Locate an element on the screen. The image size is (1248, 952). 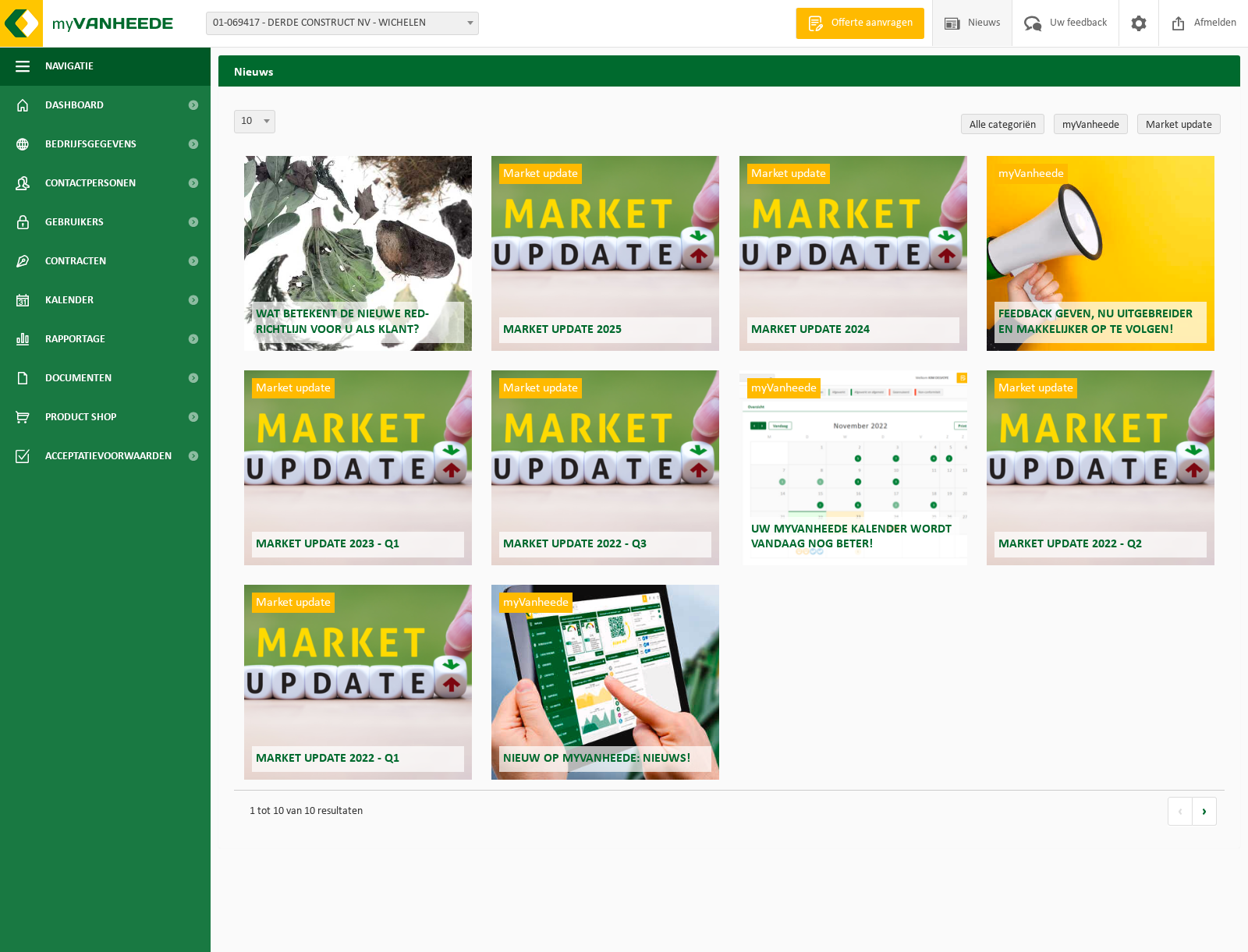
span: Wat betekent de nieuwe RED-richtlijn voor u als klant? is located at coordinates (342, 321).